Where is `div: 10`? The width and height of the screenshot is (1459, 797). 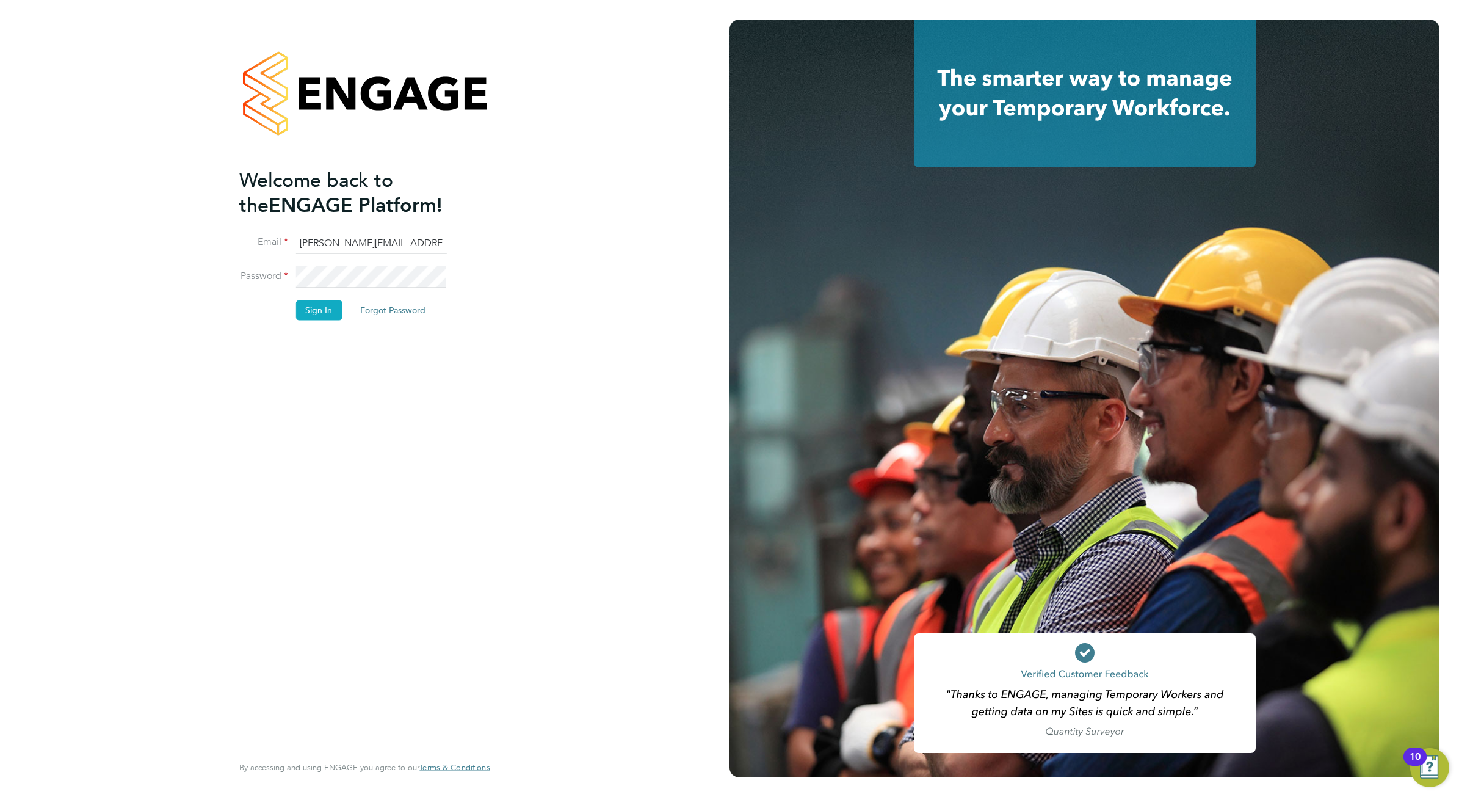 div: 10 is located at coordinates (1415, 764).